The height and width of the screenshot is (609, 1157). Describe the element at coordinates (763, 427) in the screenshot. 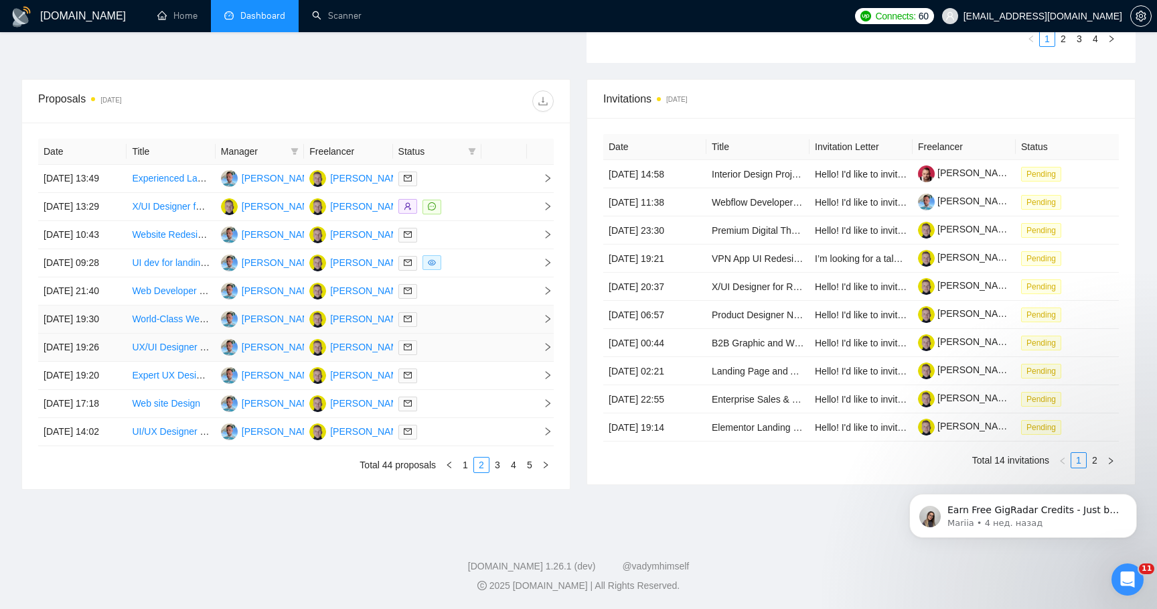

I see `a: Elementor Landing Page` at that location.